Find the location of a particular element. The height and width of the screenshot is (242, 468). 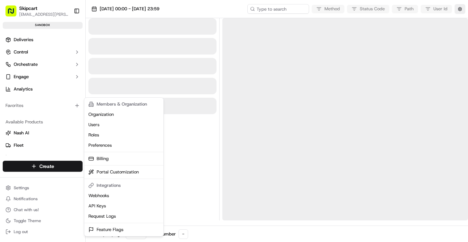

a: Powered byPylon is located at coordinates (65, 119).